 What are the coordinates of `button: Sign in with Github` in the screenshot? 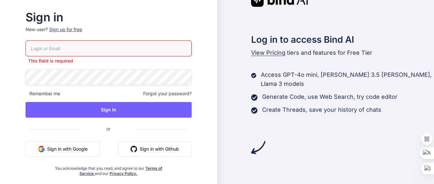 It's located at (155, 149).